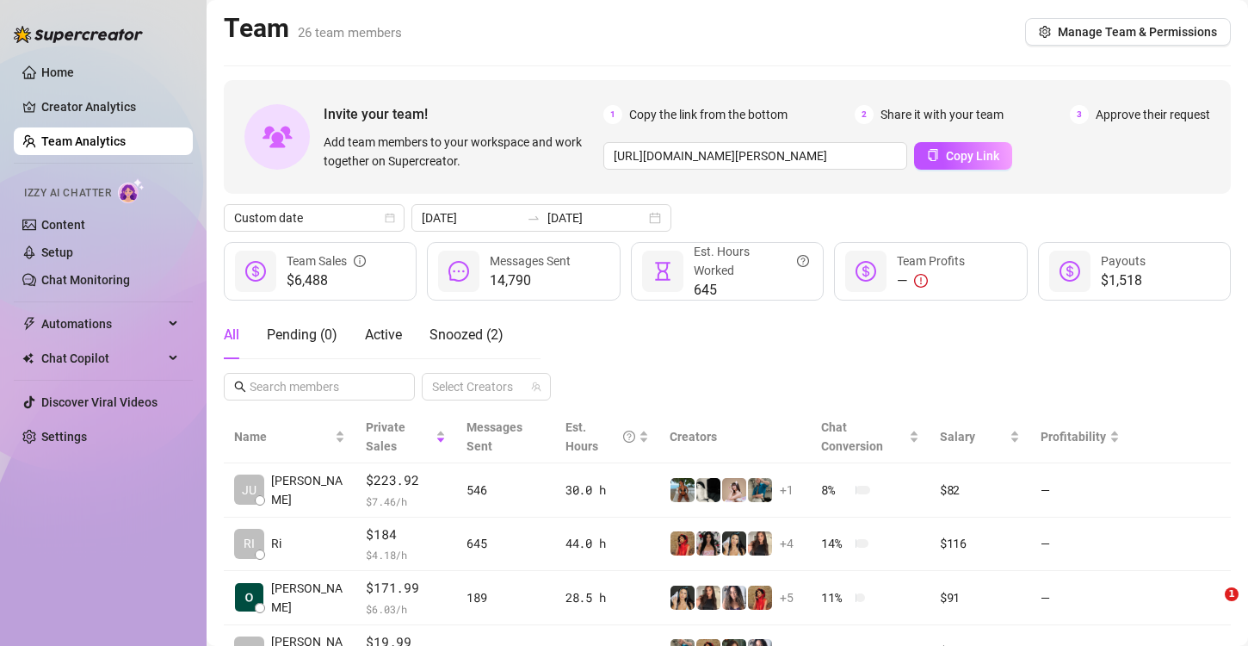 The width and height of the screenshot is (1248, 646). What do you see at coordinates (64, 436) in the screenshot?
I see `a: Settings` at bounding box center [64, 436].